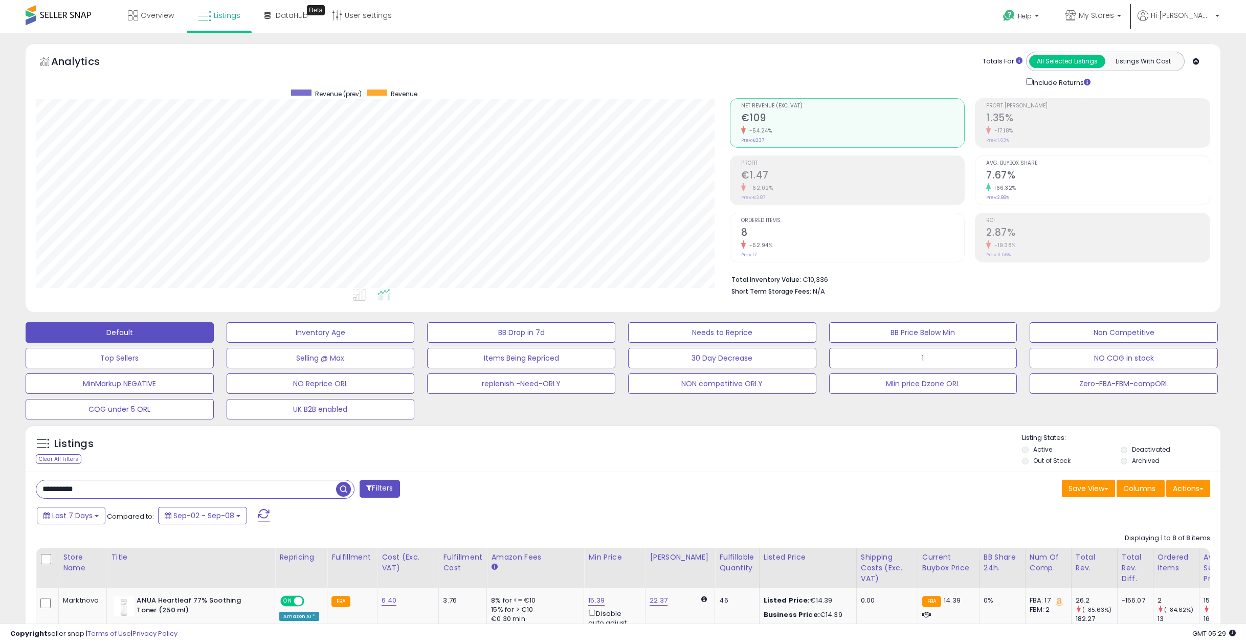  Describe the element at coordinates (1097, 610) in the screenshot. I see `small: (-85.63%)` at that location.